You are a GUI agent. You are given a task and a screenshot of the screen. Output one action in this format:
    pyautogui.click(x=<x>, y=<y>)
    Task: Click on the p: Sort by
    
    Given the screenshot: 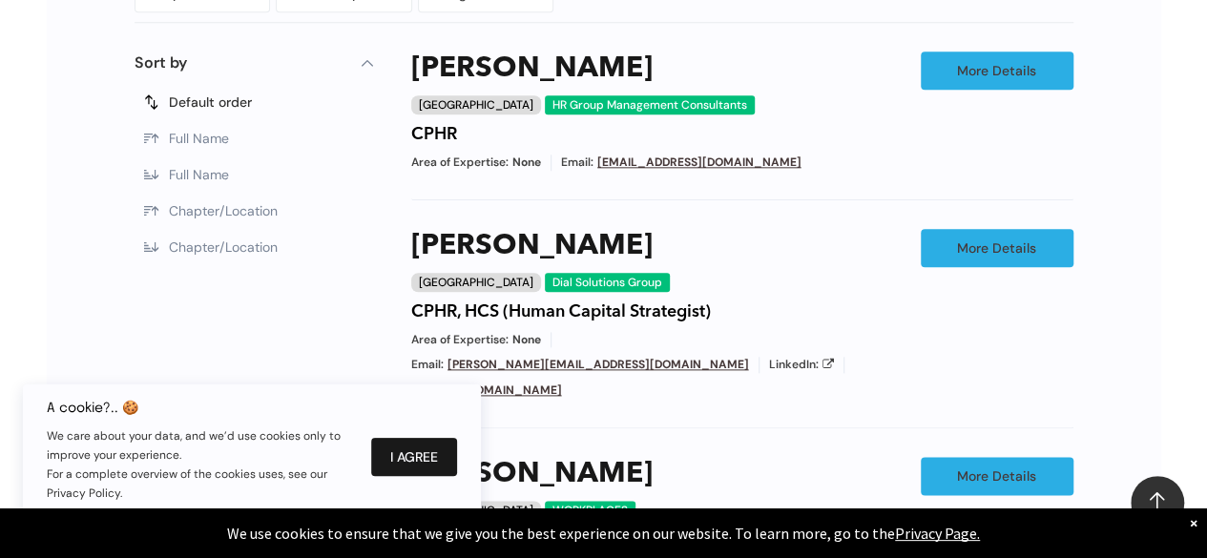 What is the action you would take?
    pyautogui.click(x=160, y=63)
    